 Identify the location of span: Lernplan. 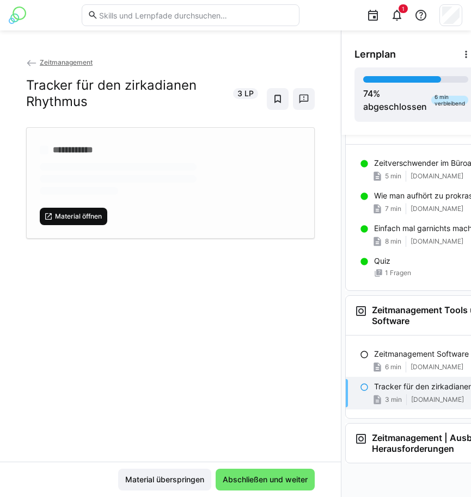
(375, 54).